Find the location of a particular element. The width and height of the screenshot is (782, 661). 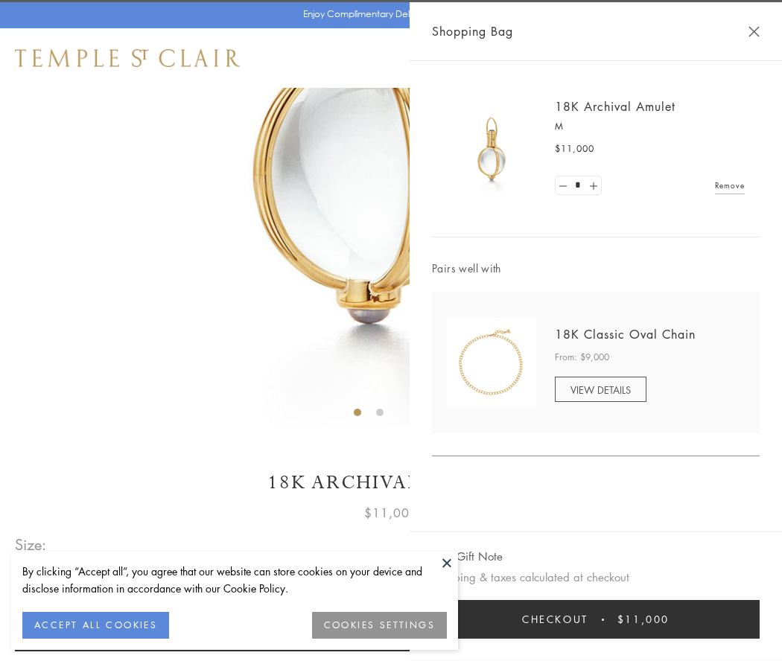

button: ACCEPT ALL COOKIES is located at coordinates (95, 625).